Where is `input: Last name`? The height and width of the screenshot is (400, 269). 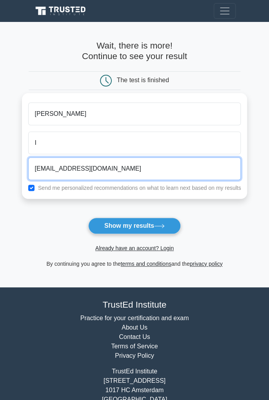
input: Last name is located at coordinates (134, 143).